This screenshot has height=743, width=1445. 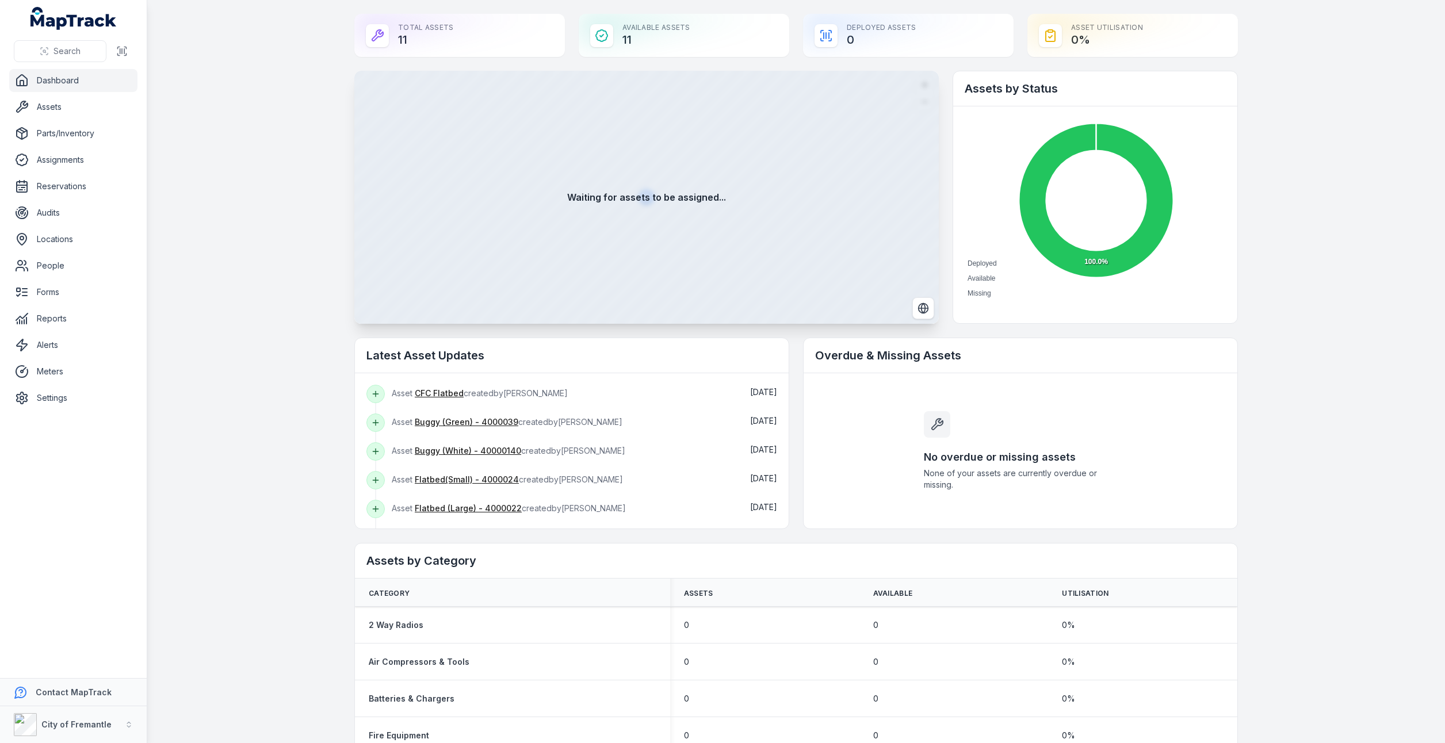 What do you see at coordinates (572, 355) in the screenshot?
I see `h2: Latest Asset Updates` at bounding box center [572, 355].